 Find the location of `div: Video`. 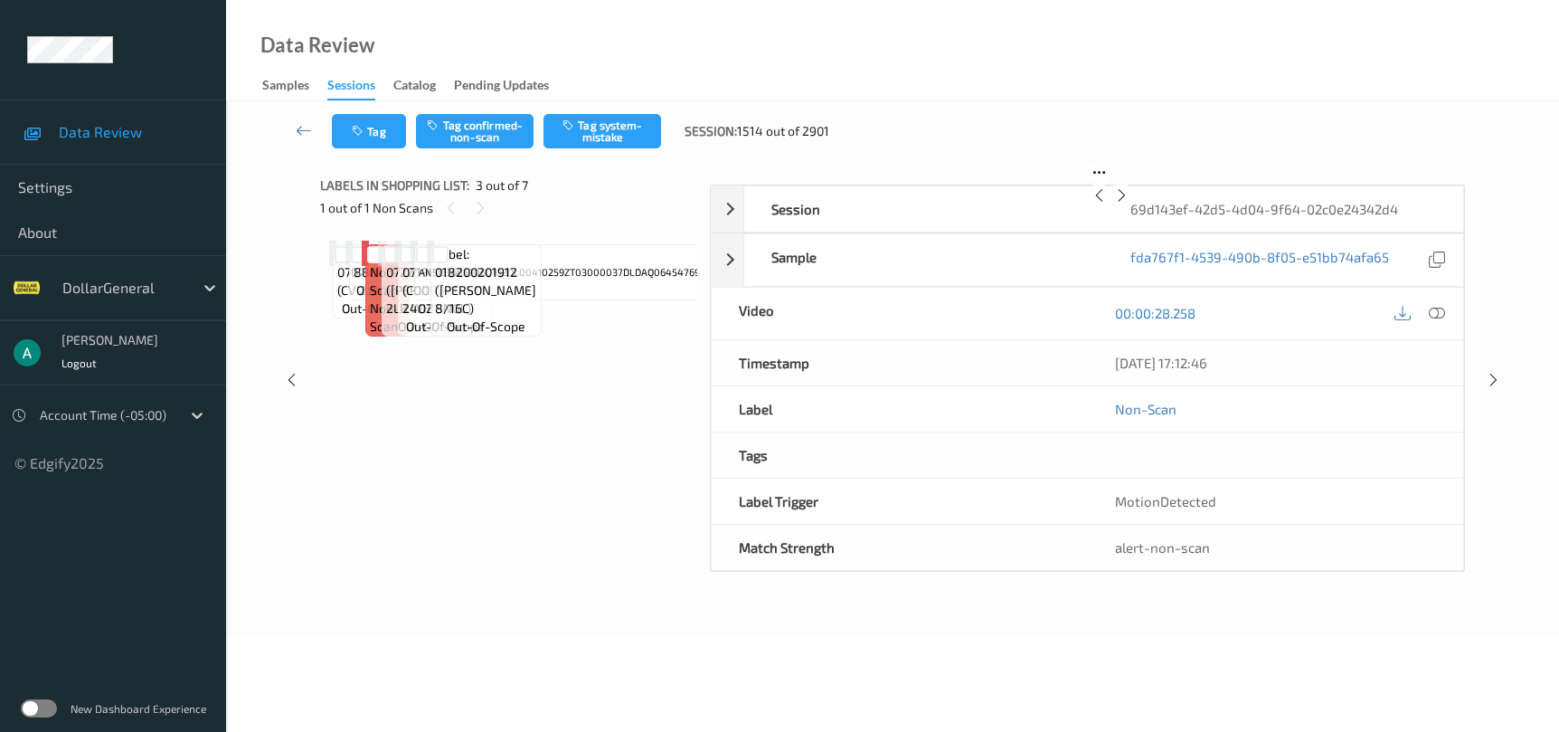

div: Video is located at coordinates (899, 313).